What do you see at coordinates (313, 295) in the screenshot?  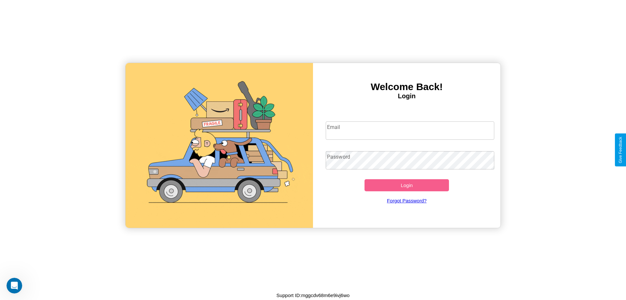 I see `p: Support ID: mggcdv68m6e9ivj6wo` at bounding box center [313, 295].